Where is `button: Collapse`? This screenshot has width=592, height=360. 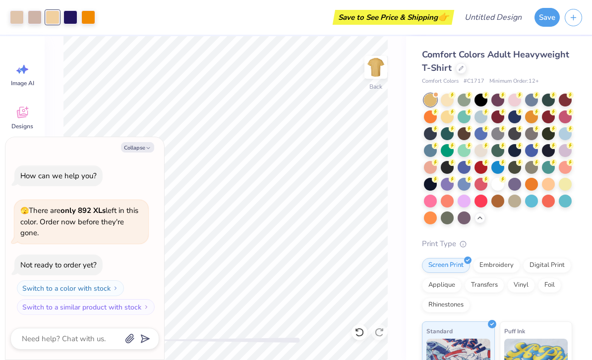
button: Collapse is located at coordinates (137, 147).